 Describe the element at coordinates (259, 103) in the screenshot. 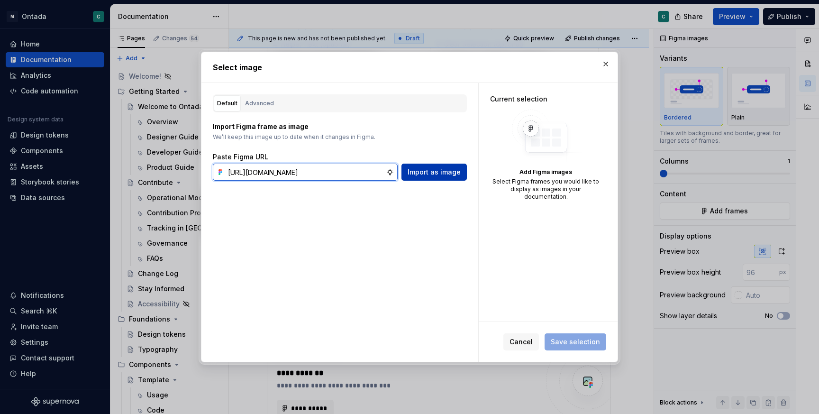

I see `div: Advanced` at that location.